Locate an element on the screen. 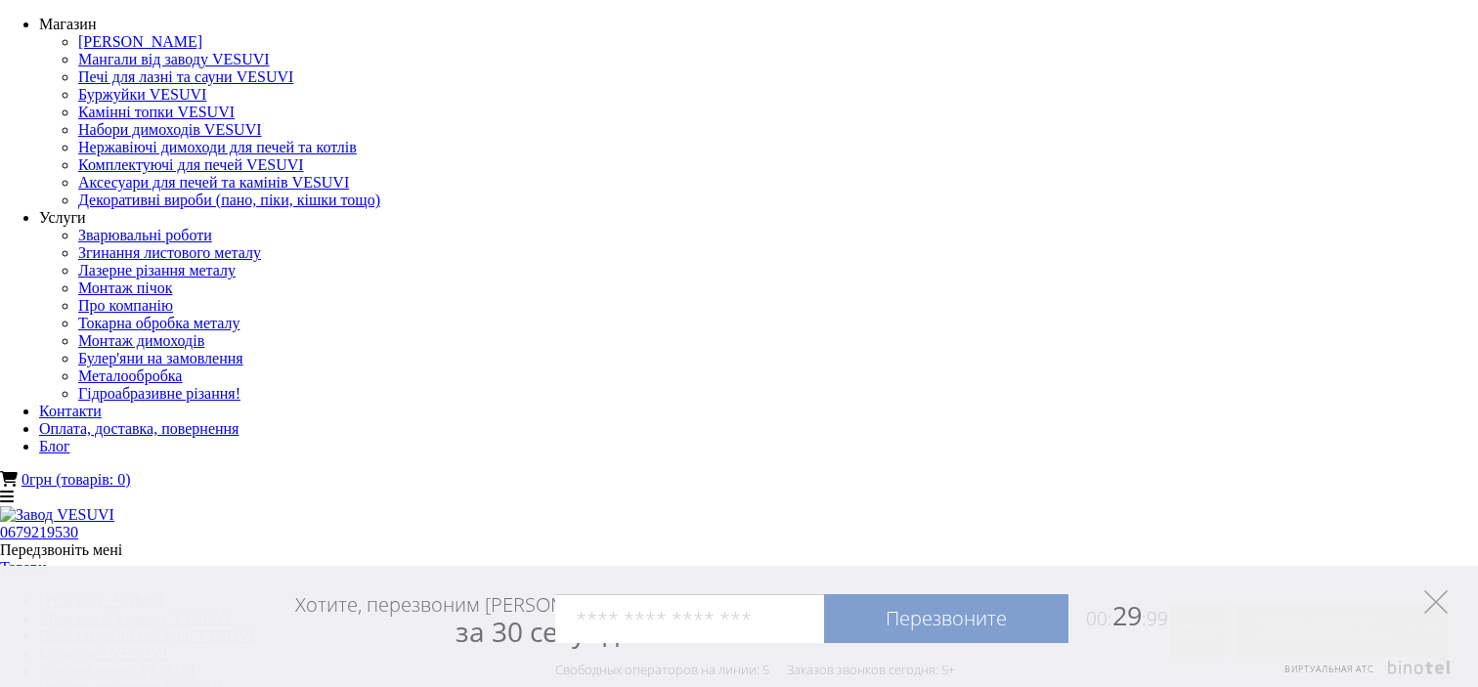 Image resolution: width=1478 pixels, height=687 pixels. a: Булер'яни на замовлення is located at coordinates (160, 358).